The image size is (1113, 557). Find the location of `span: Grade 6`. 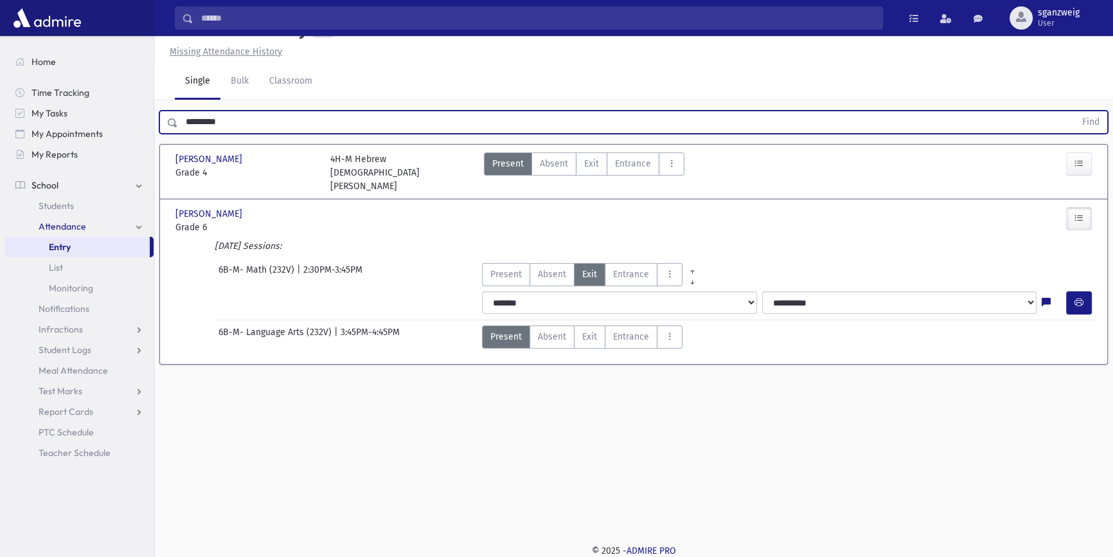

span: Grade 6 is located at coordinates (246, 227).